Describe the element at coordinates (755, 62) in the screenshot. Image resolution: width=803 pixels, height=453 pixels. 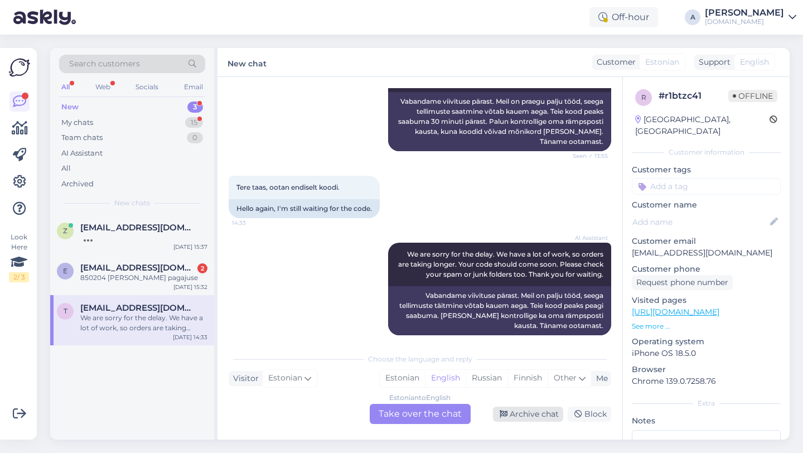
I see `span: English` at that location.